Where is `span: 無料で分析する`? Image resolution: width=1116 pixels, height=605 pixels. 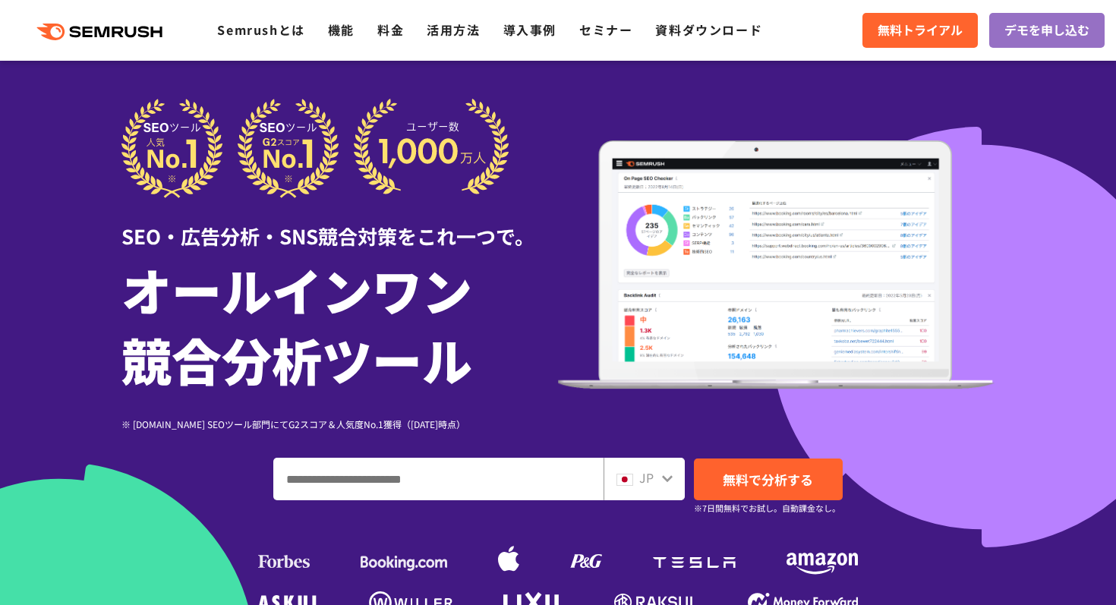 span: 無料で分析する is located at coordinates (767, 479).